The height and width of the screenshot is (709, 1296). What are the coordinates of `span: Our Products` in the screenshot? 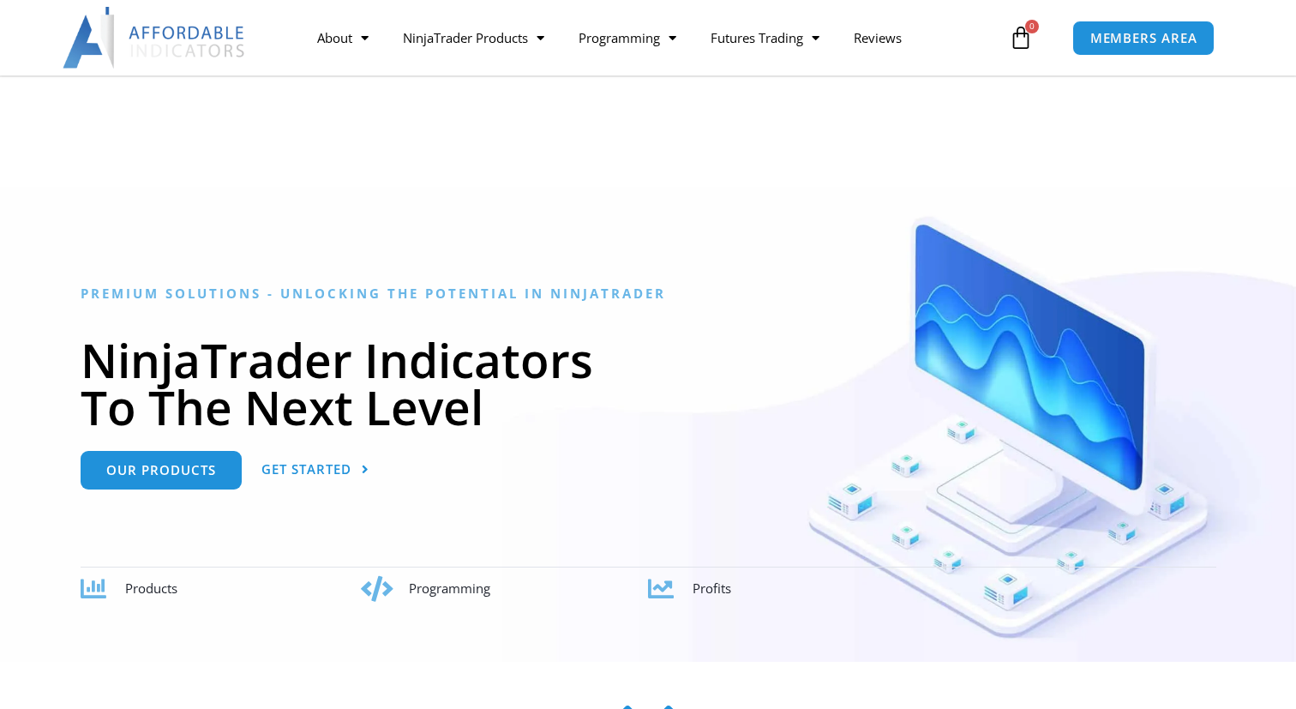 It's located at (161, 470).